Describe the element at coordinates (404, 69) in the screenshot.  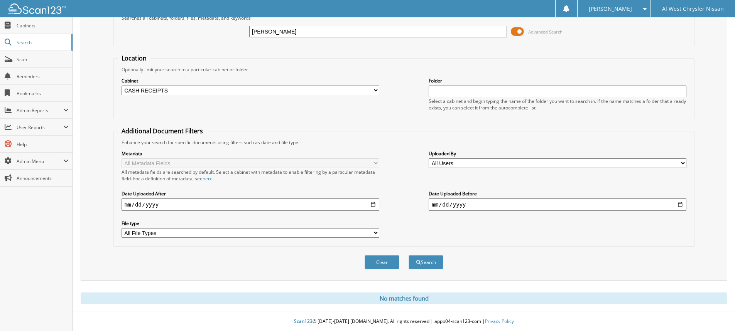
I see `div: Optionally limit your search to a particular cabinet or folder` at that location.